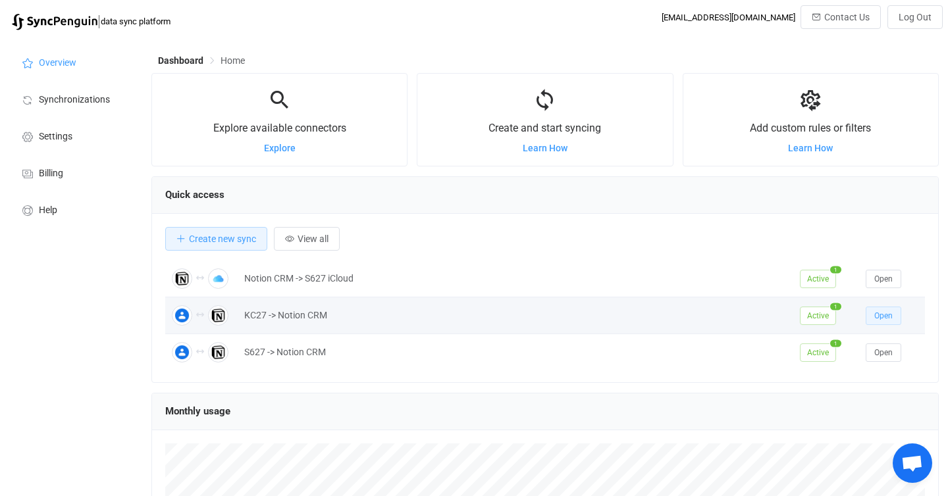 Image resolution: width=948 pixels, height=496 pixels. What do you see at coordinates (197, 411) in the screenshot?
I see `span: Monthly usage` at bounding box center [197, 411].